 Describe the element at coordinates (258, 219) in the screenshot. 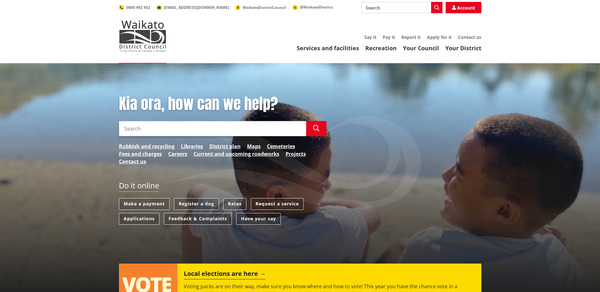

I see `a: Have your say` at that location.